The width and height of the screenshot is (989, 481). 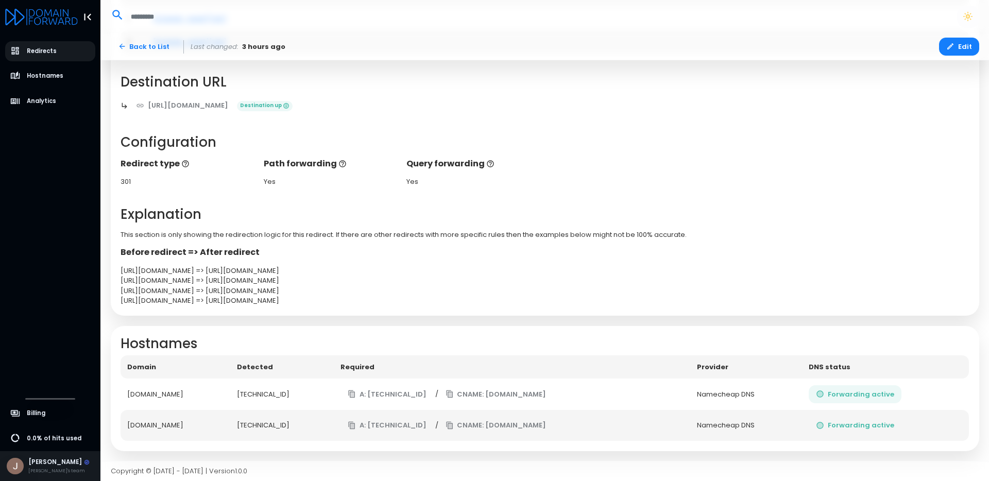 I want to click on span: Redirects, so click(x=42, y=51).